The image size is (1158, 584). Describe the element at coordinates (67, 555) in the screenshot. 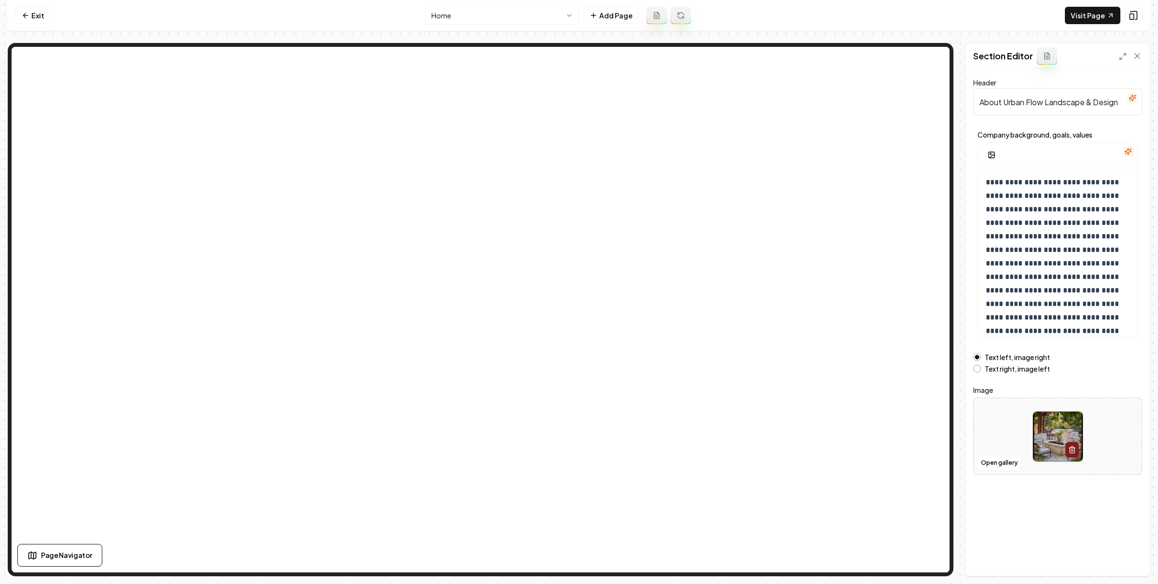

I see `span: Page Navigator` at that location.